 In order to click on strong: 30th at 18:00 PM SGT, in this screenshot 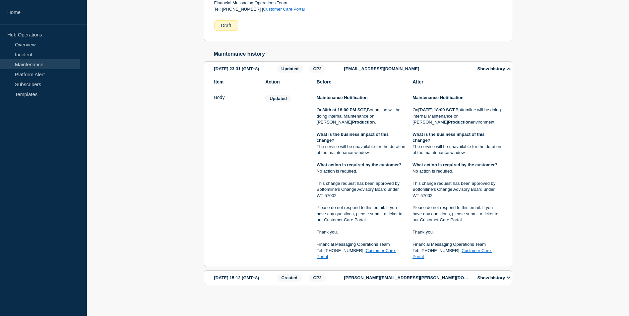, I will do `click(345, 110)`.